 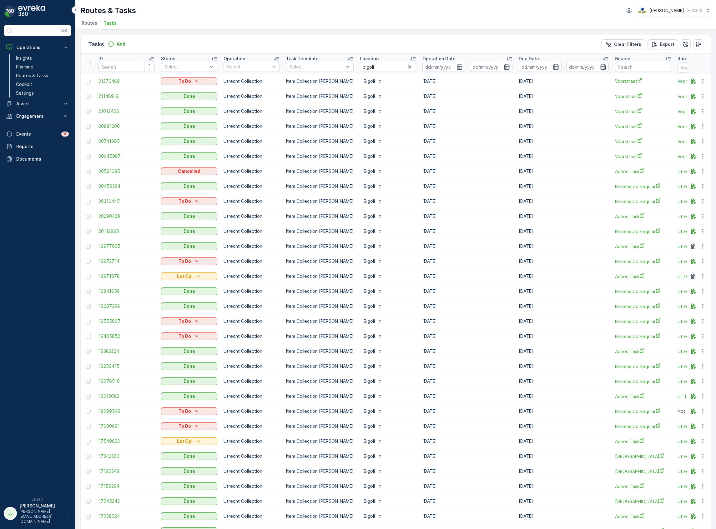 What do you see at coordinates (24, 84) in the screenshot?
I see `p: Cockpit` at bounding box center [24, 84].